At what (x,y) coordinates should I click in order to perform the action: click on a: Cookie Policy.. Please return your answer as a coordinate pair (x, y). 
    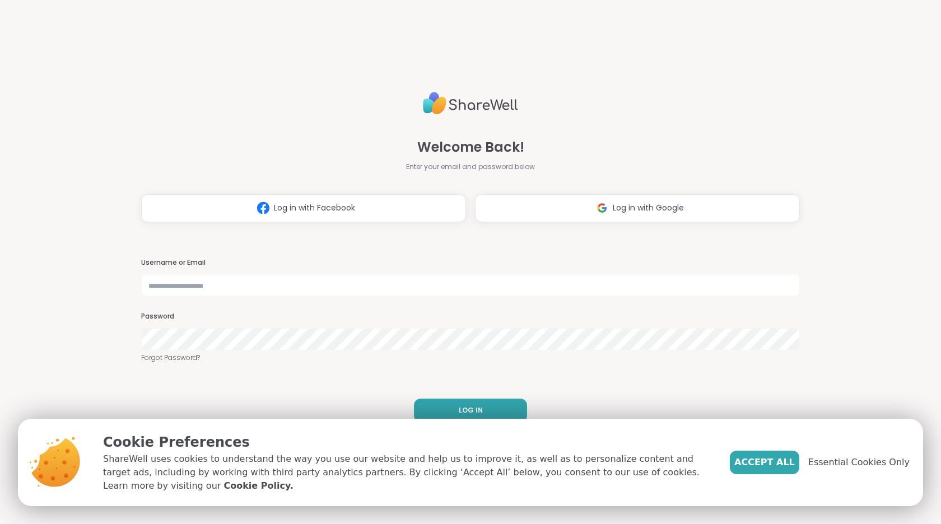
    Looking at the image, I should click on (258, 486).